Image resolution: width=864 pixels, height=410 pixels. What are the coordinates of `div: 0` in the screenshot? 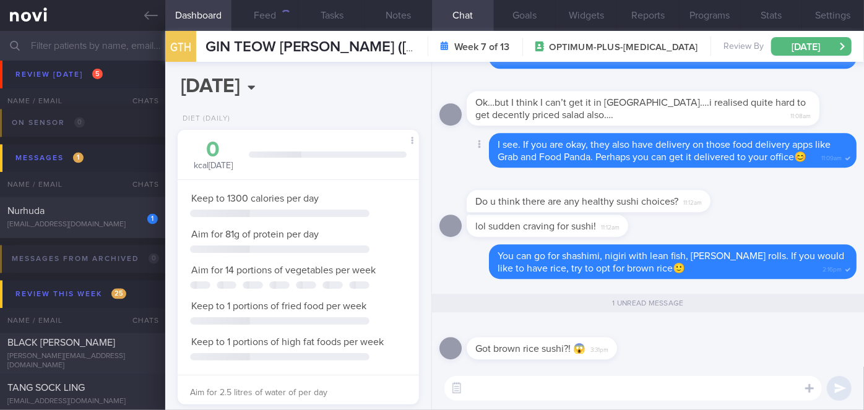 It's located at (213, 150).